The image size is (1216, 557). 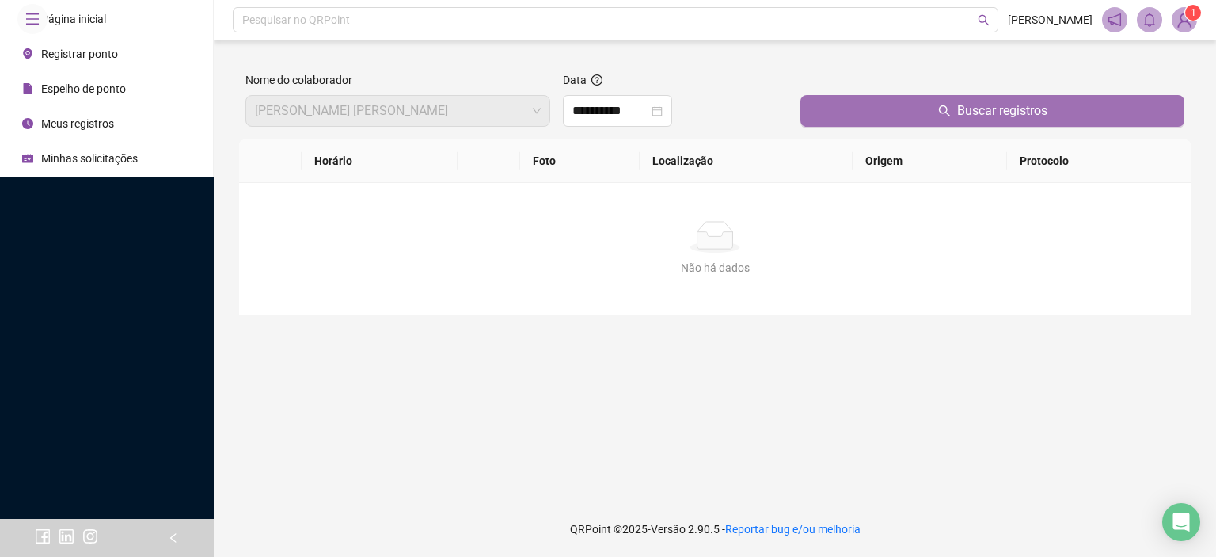 I want to click on span: Meus registros, so click(x=78, y=124).